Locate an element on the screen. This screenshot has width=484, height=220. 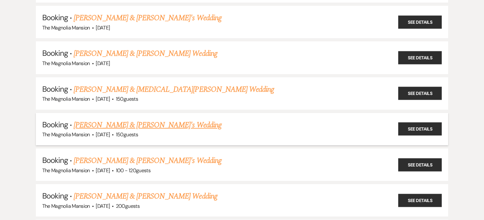
span: 200 guests is located at coordinates (128, 206).